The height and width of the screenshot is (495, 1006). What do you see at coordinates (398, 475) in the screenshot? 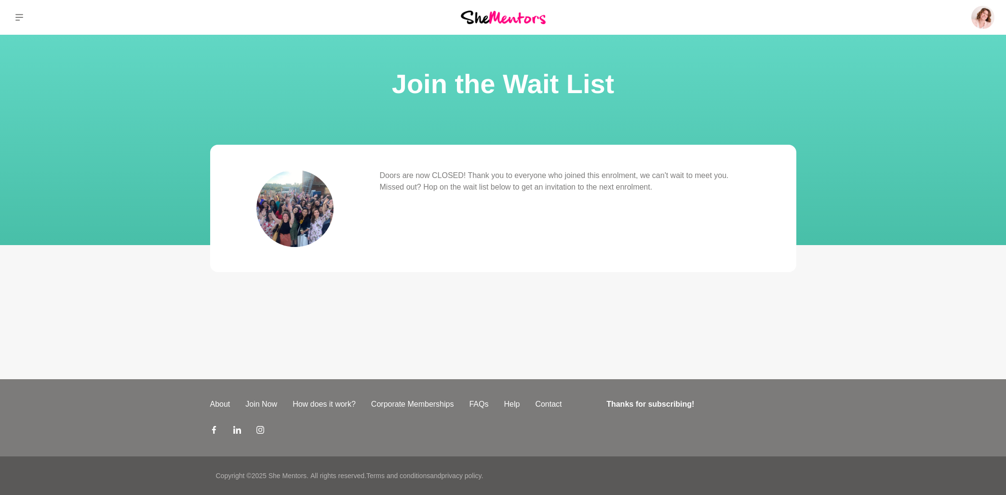
I see `a: Terms and conditions` at bounding box center [398, 475].